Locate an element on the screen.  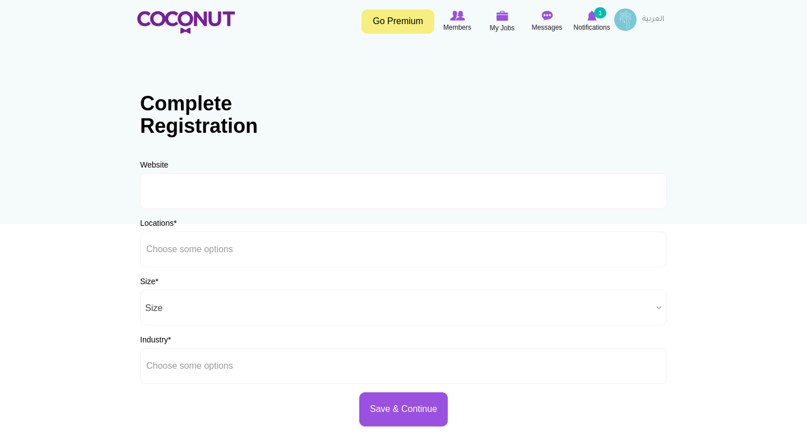
img: Notifications is located at coordinates (592, 16).